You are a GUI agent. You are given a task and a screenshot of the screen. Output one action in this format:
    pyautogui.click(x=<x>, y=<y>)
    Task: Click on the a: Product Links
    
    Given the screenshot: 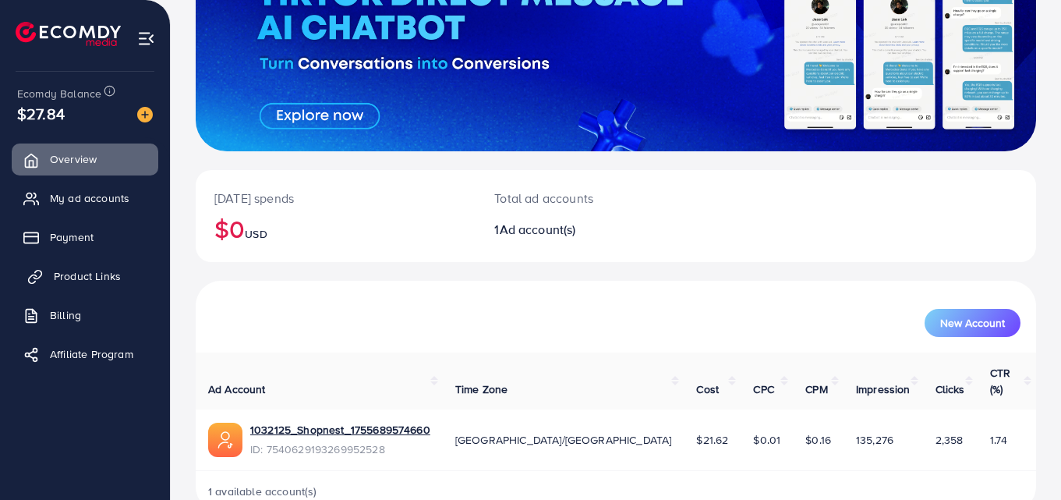 What is the action you would take?
    pyautogui.click(x=85, y=276)
    